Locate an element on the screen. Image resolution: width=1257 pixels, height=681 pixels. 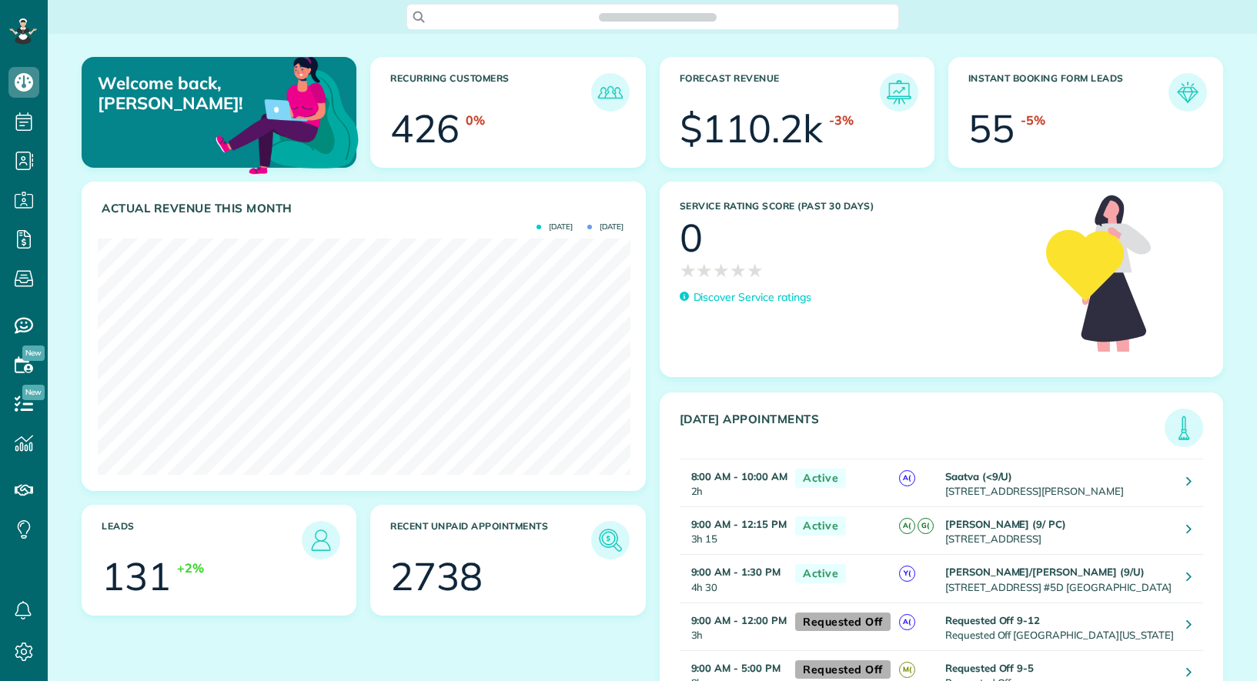
div: +2% is located at coordinates (190, 568).